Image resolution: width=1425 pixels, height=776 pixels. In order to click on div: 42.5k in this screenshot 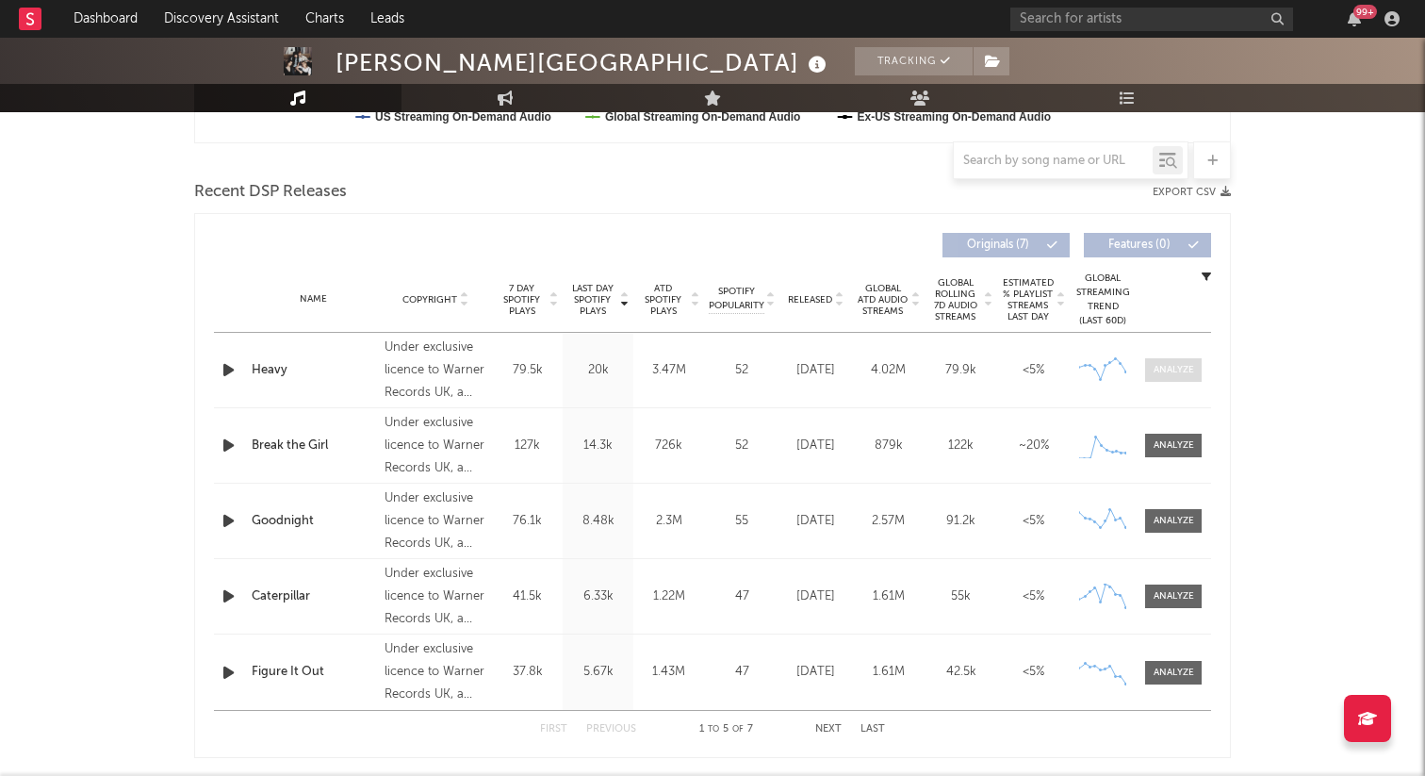, I will do `click(961, 672)`.